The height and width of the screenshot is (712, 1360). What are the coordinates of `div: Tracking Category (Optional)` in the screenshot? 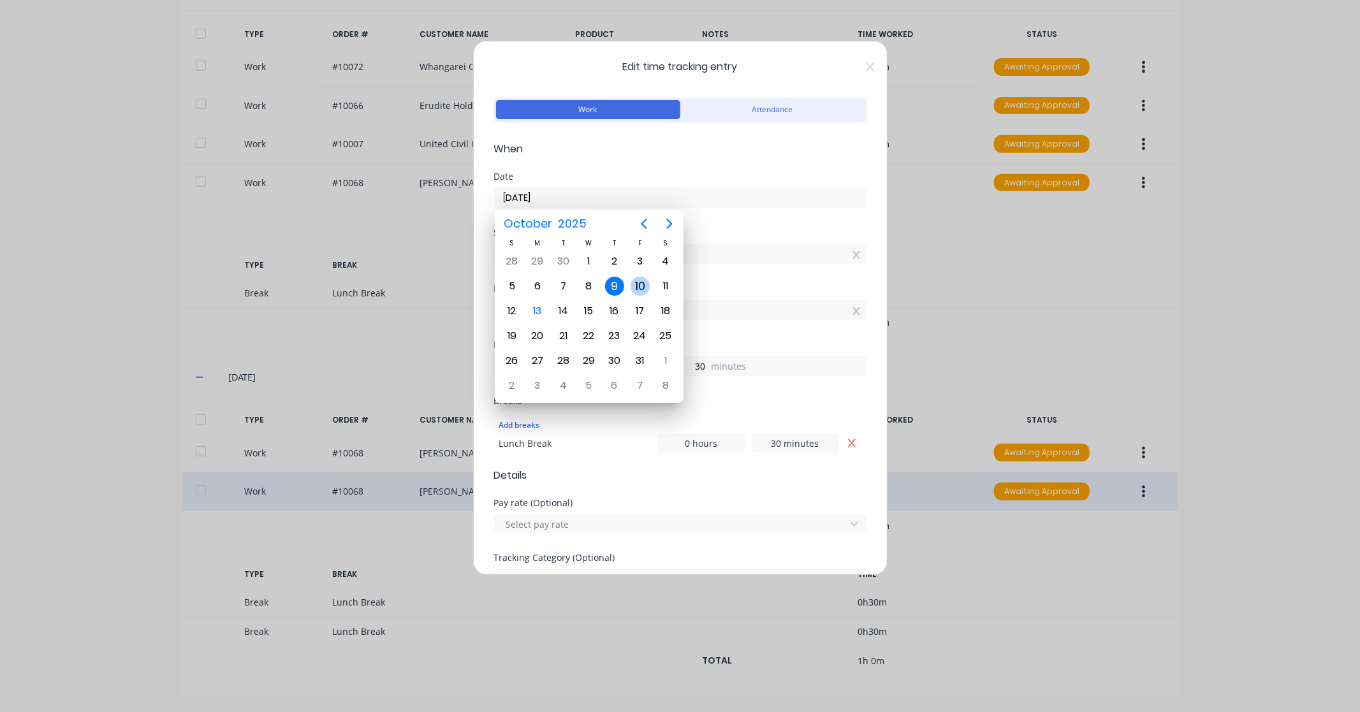 It's located at (680, 558).